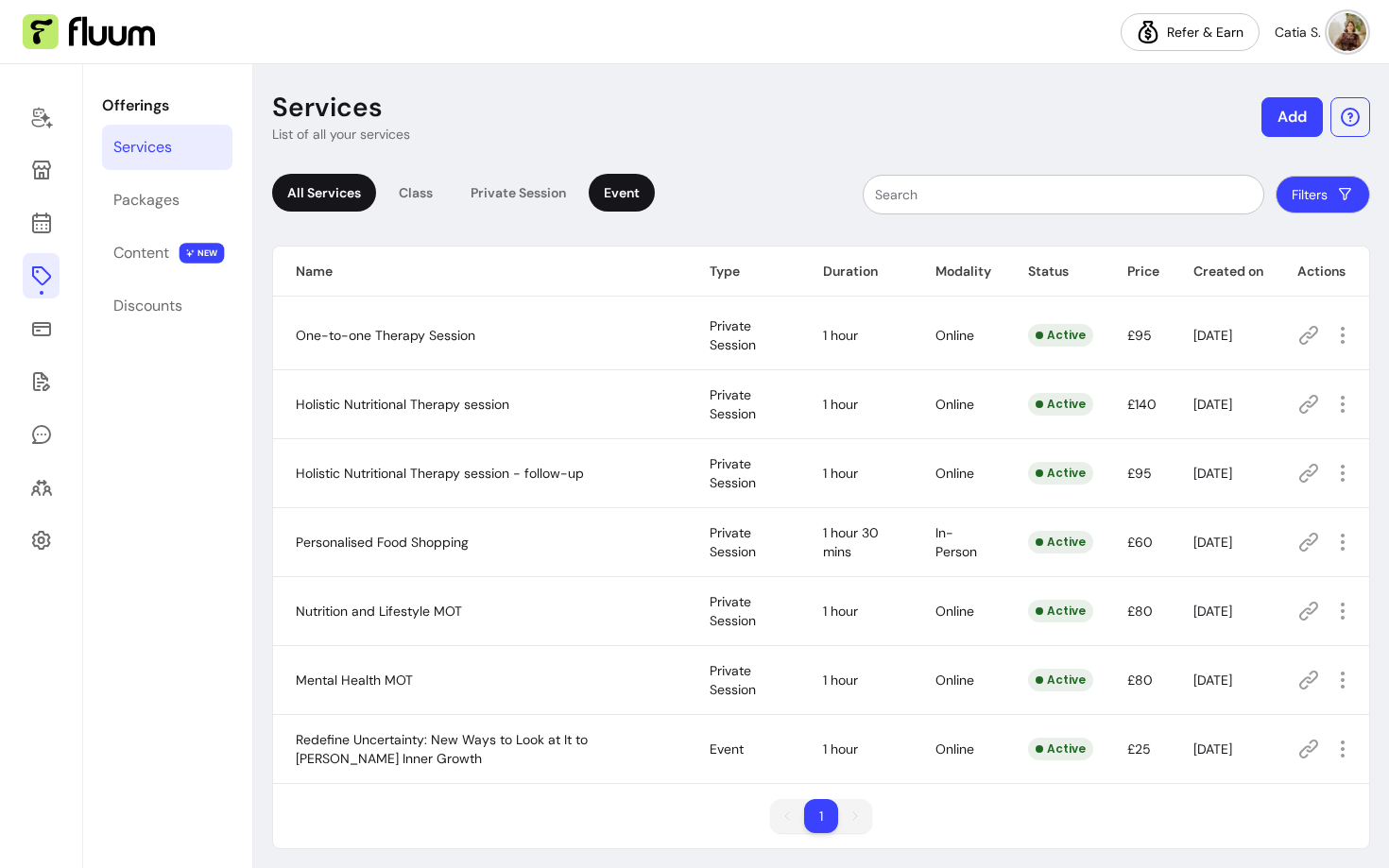 Image resolution: width=1389 pixels, height=868 pixels. Describe the element at coordinates (354, 680) in the screenshot. I see `span: Mental Health MOT` at that location.